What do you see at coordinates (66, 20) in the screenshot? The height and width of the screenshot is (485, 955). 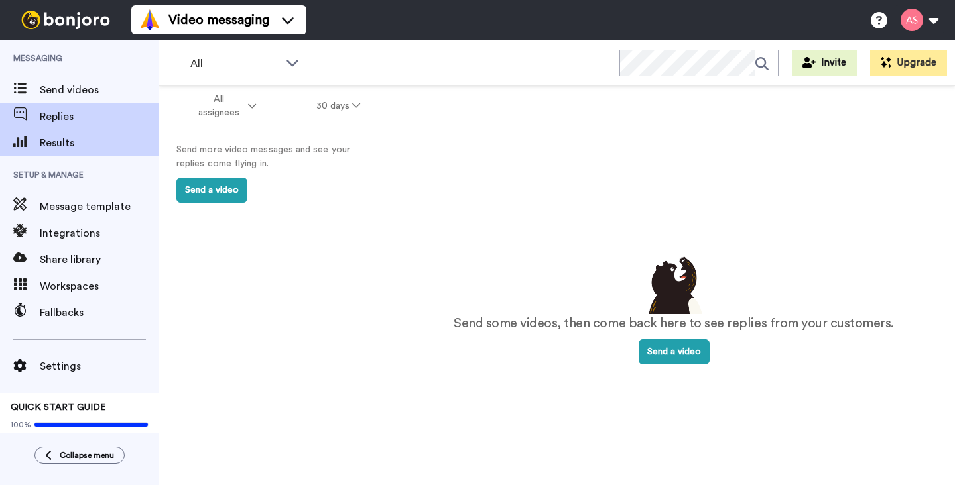 I see `img: bj-logo-header-white.svg` at bounding box center [66, 20].